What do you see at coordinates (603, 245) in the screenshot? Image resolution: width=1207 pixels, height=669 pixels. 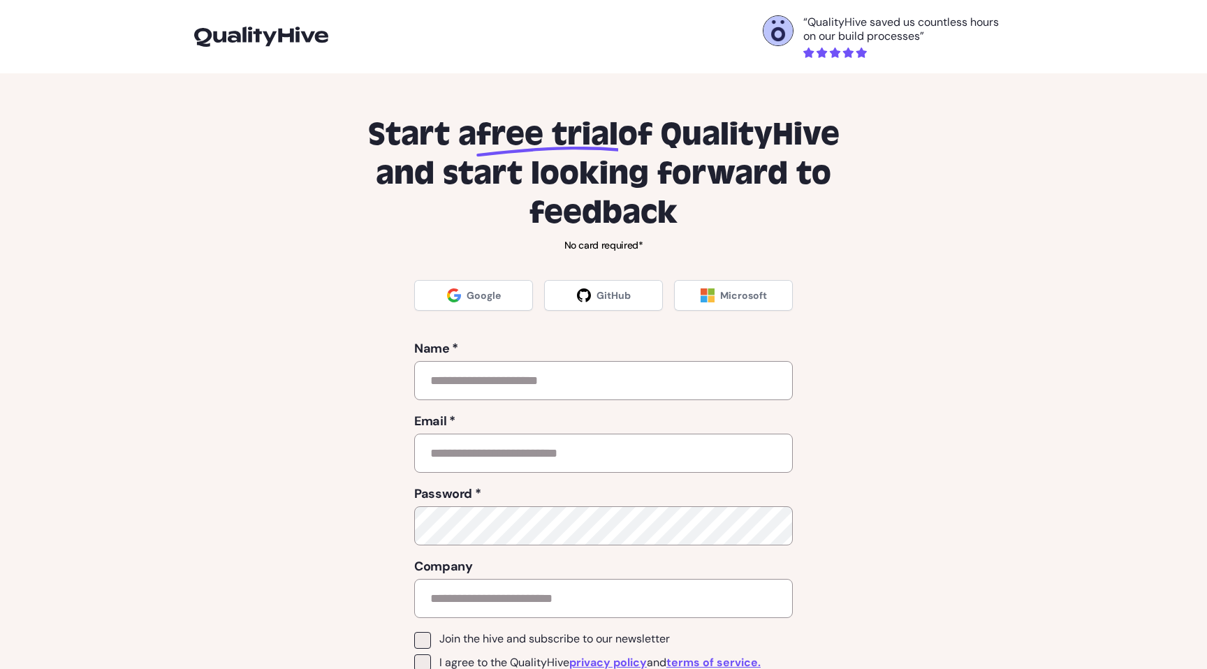 I see `p: No card required*` at bounding box center [603, 245].